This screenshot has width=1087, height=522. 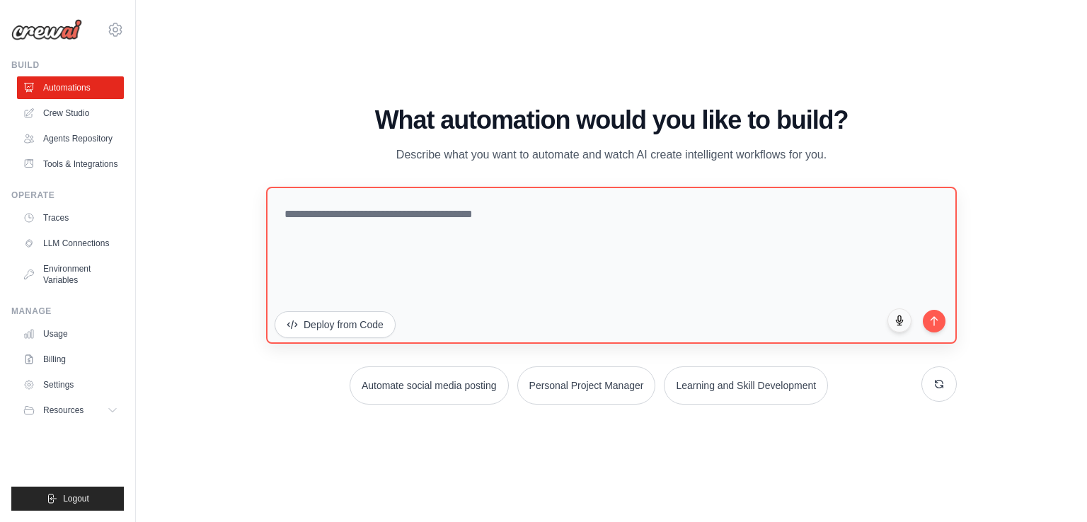 What do you see at coordinates (76, 499) in the screenshot?
I see `span: Logout` at bounding box center [76, 499].